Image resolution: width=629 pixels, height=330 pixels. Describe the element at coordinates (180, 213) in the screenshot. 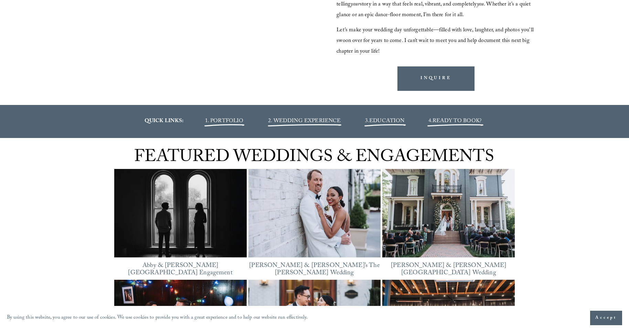

I see `a: Abby &amp; Reed’s Heights House Hotel Engagement` at that location.